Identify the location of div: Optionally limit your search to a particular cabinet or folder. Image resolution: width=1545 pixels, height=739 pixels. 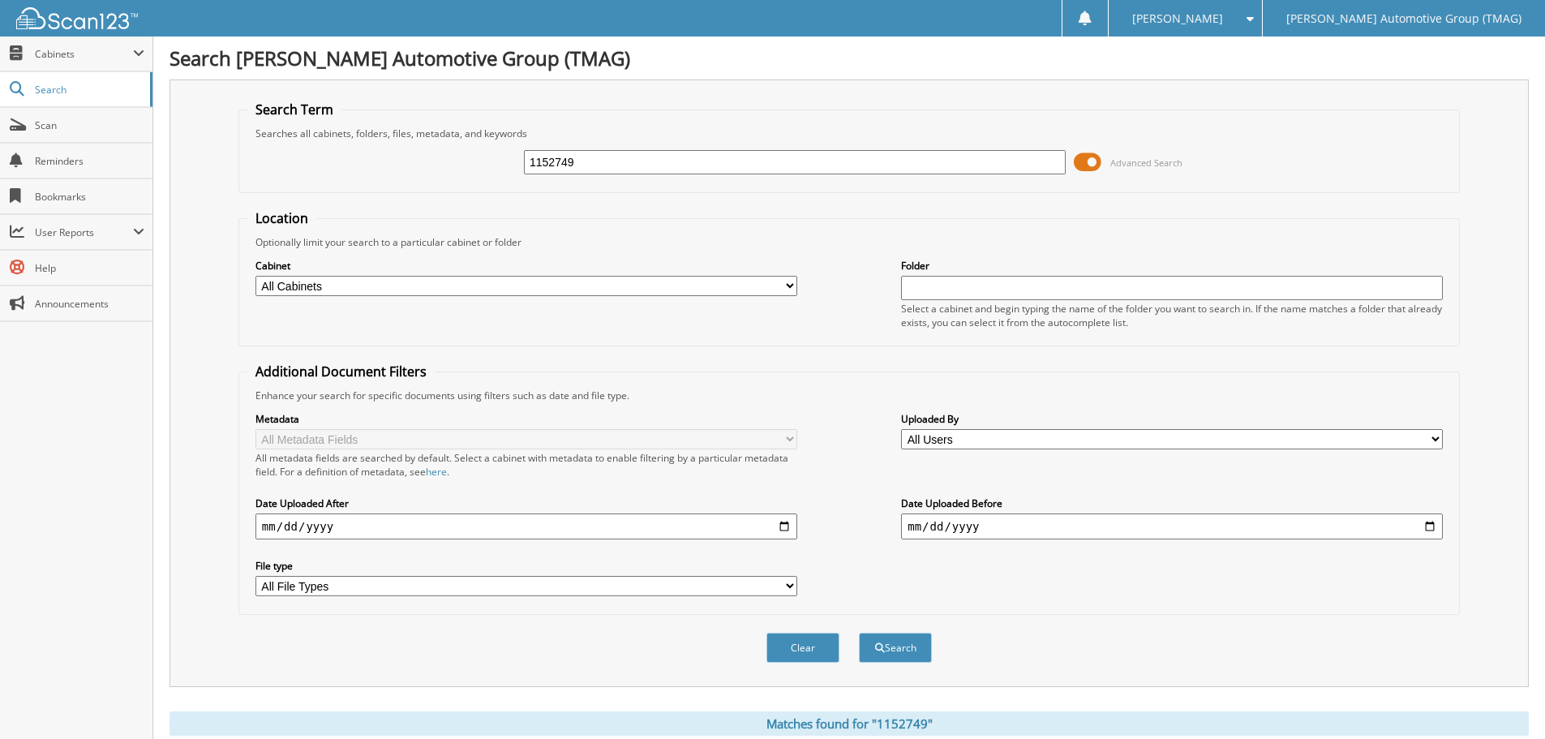
(849, 242).